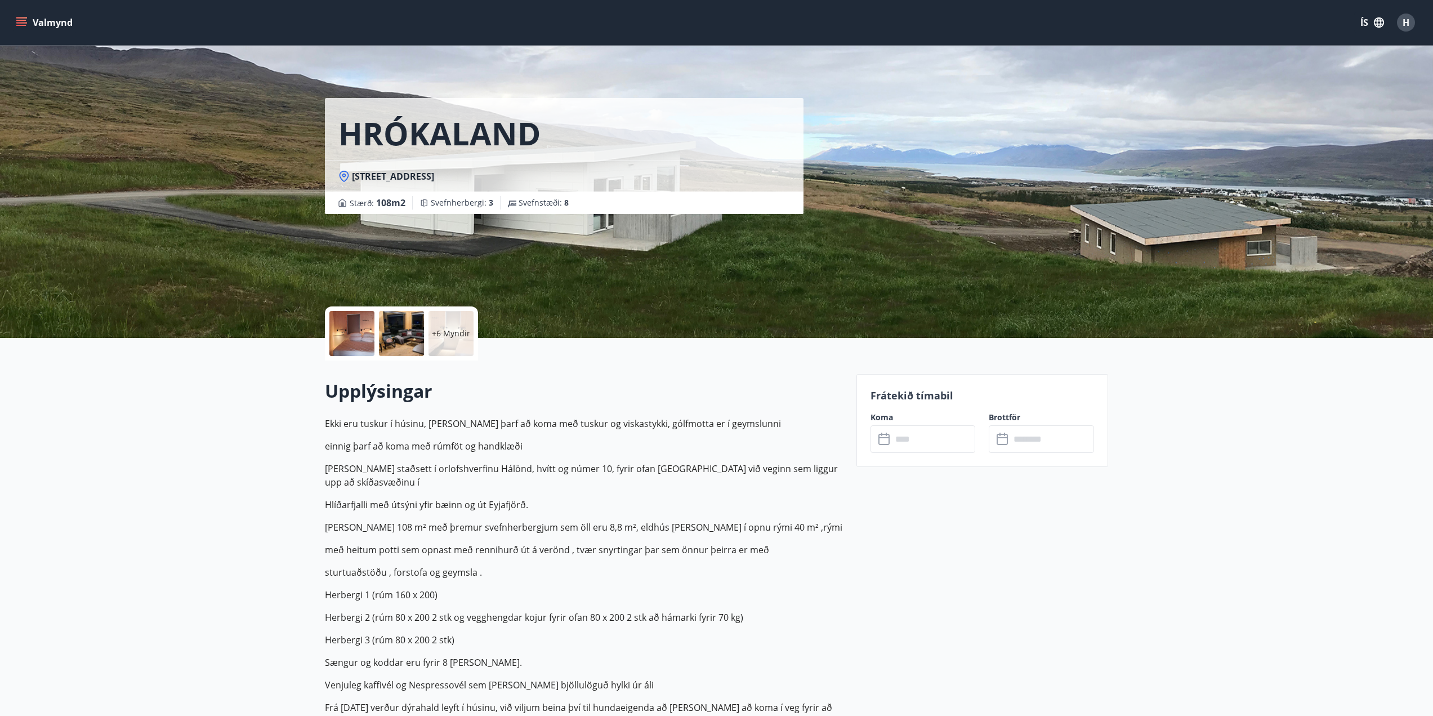  What do you see at coordinates (923, 417) in the screenshot?
I see `label: Koma` at bounding box center [923, 417].